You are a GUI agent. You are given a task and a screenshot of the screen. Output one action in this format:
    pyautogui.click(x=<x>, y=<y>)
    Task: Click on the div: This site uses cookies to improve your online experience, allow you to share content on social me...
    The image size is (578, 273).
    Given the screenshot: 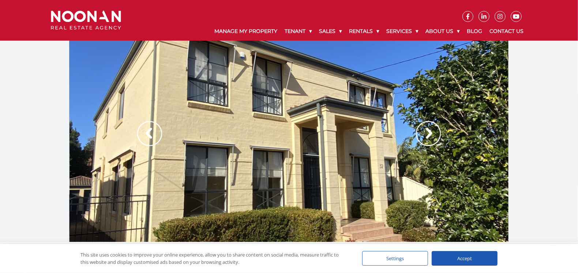 What is the action you would take?
    pyautogui.click(x=214, y=258)
    